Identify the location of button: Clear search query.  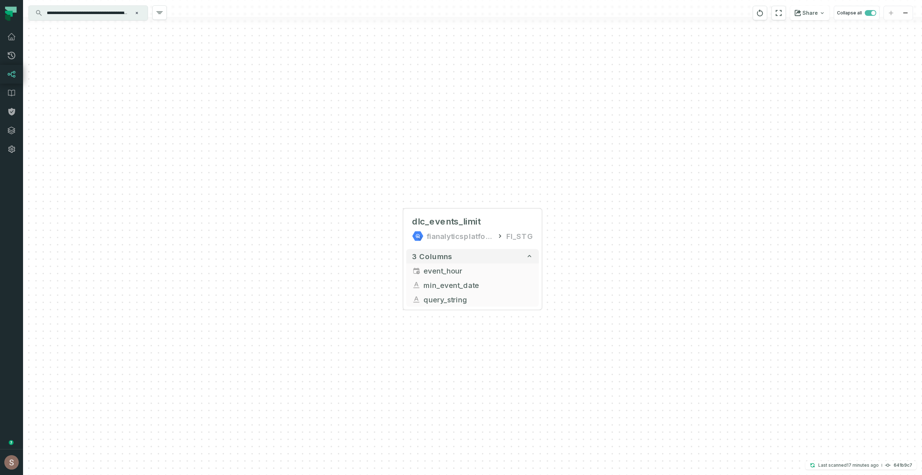
(137, 13).